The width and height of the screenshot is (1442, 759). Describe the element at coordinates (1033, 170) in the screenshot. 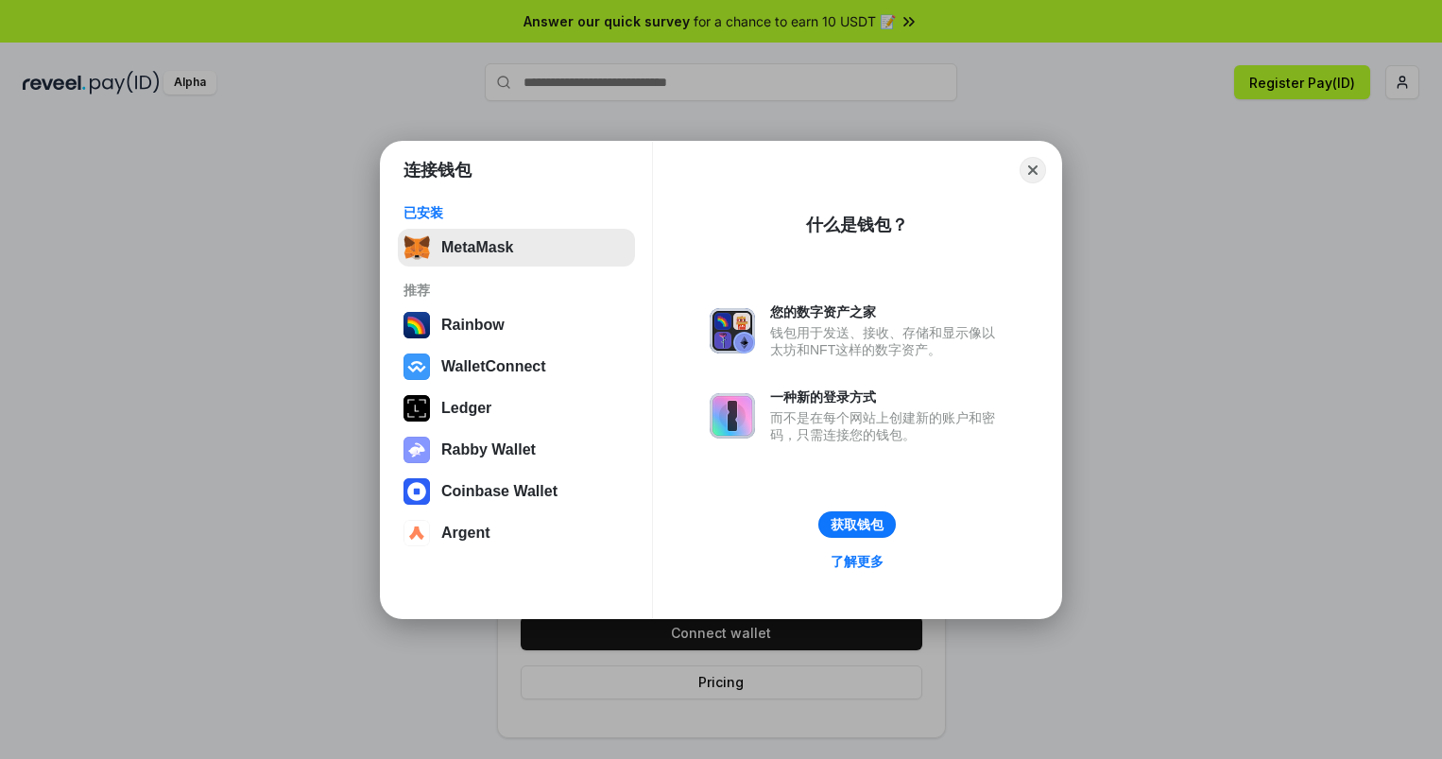

I see `button: Close` at that location.